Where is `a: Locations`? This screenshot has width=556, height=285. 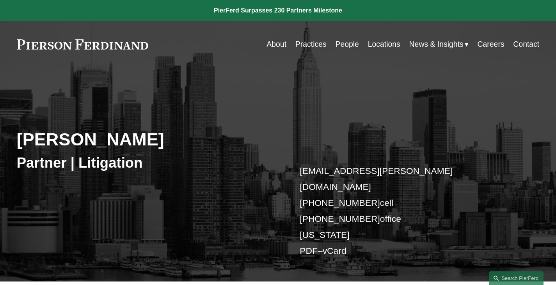 a: Locations is located at coordinates (384, 44).